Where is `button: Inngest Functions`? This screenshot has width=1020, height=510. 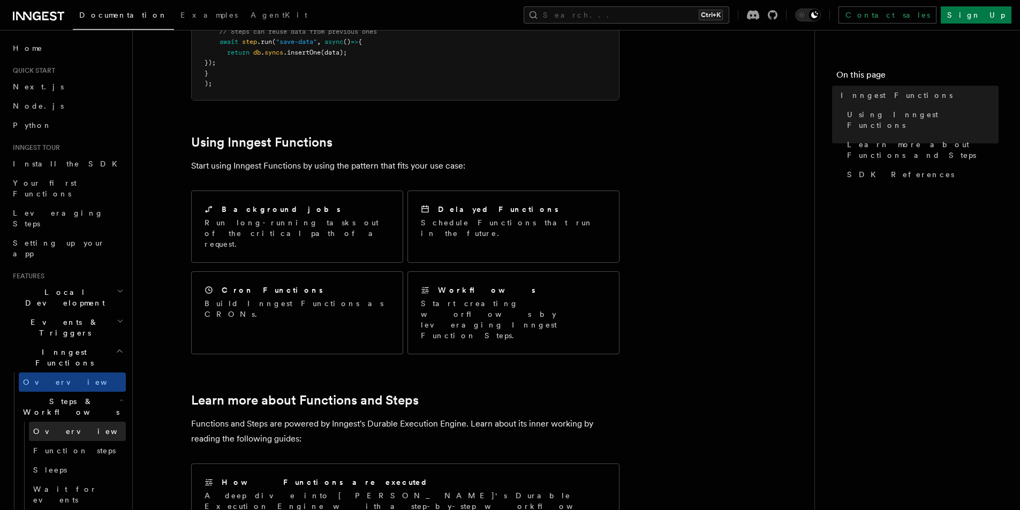
button: Inngest Functions is located at coordinates (67, 358).